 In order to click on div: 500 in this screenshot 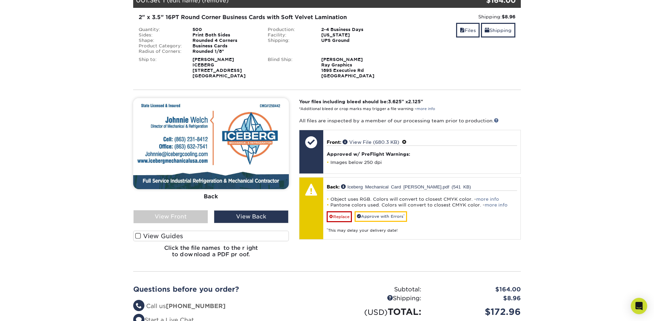, I will do `click(225, 30)`.